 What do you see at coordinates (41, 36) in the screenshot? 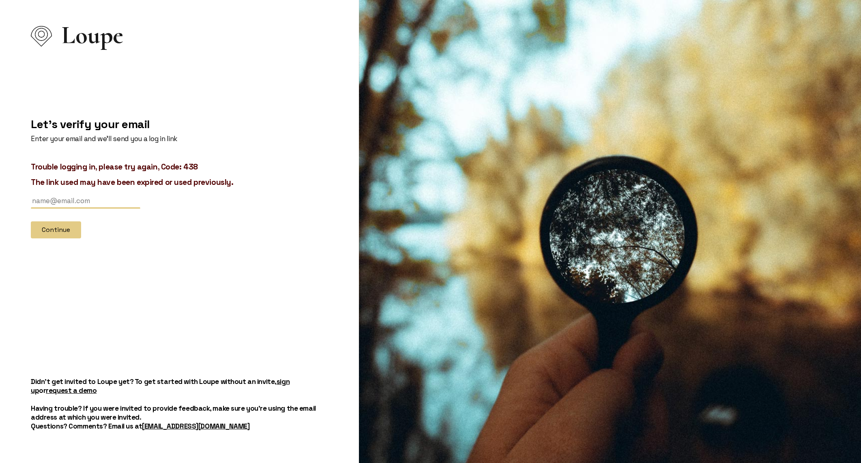
I see `img: Loupe Logo` at bounding box center [41, 36].